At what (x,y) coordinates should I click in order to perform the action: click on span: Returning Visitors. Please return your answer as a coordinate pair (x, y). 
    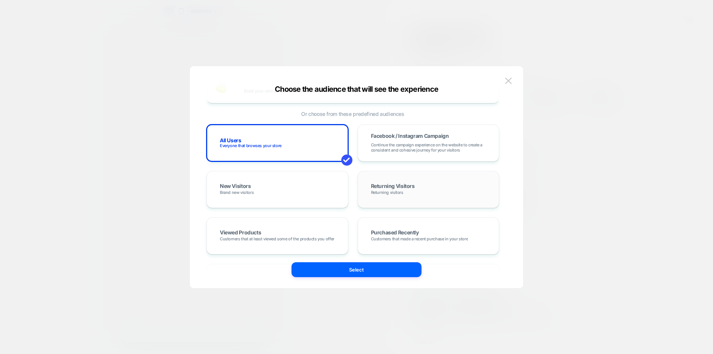
    Looking at the image, I should click on (393, 186).